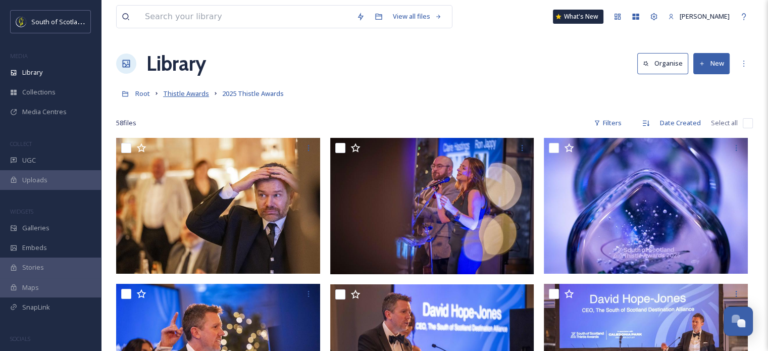 The height and width of the screenshot is (351, 768). I want to click on span: Collections, so click(39, 92).